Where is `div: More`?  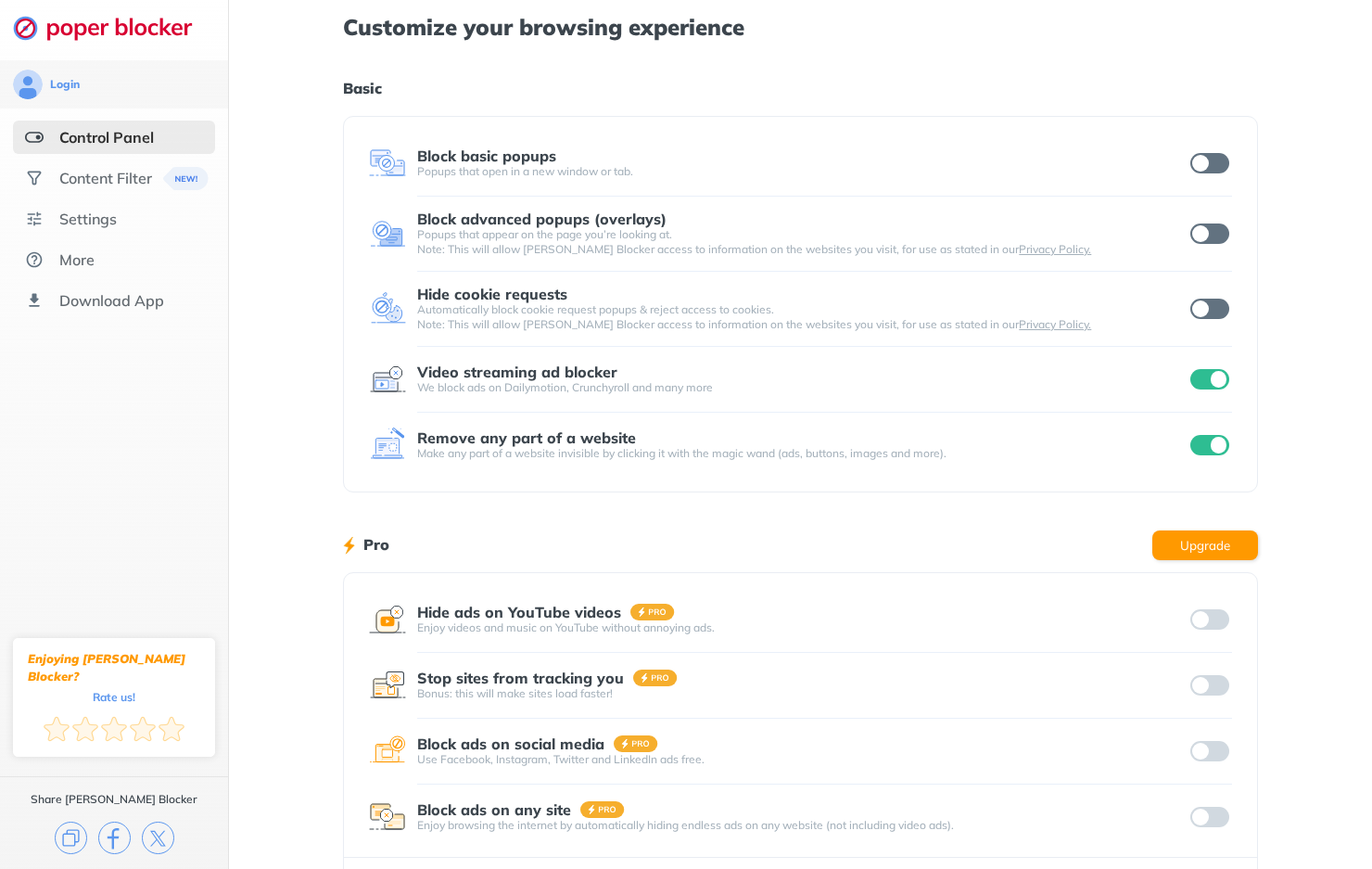
div: More is located at coordinates (77, 260).